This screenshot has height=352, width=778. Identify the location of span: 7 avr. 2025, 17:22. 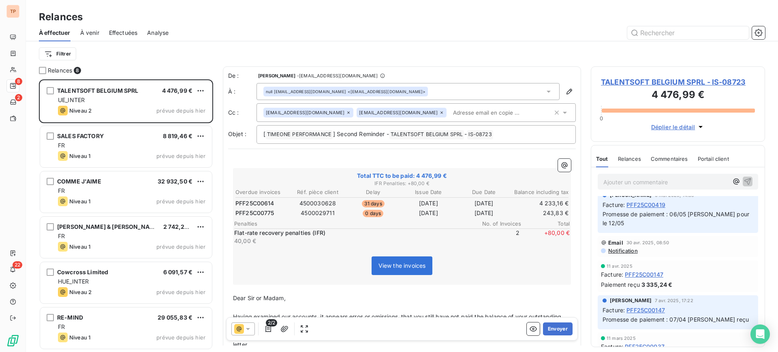
(674, 301).